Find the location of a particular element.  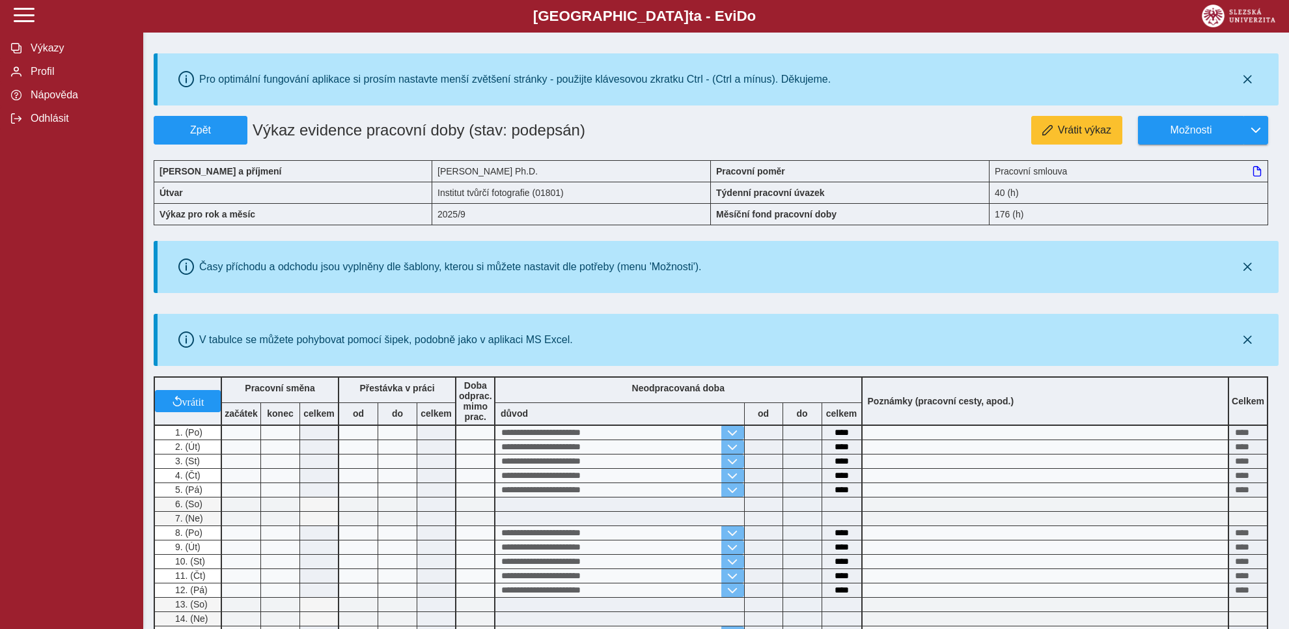

span: Možnosti is located at coordinates (1191, 130).